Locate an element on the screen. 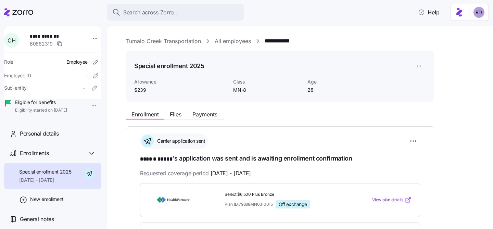 This screenshot has height=229, width=493. span: Files is located at coordinates (176, 114).